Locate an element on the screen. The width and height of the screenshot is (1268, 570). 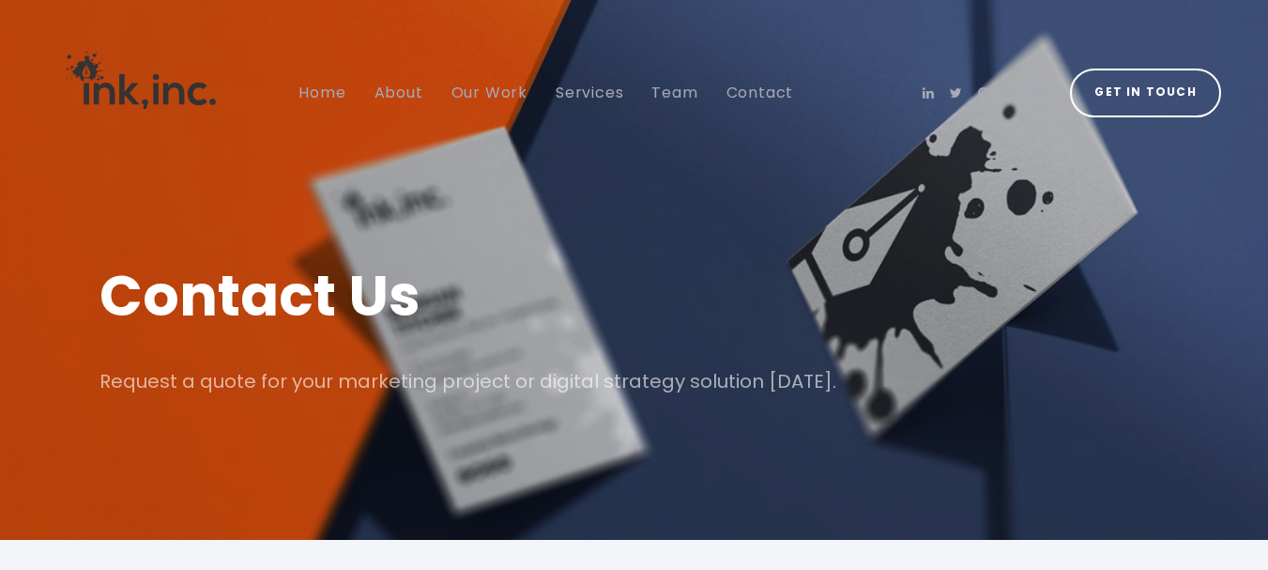
span: Services is located at coordinates (590, 92).